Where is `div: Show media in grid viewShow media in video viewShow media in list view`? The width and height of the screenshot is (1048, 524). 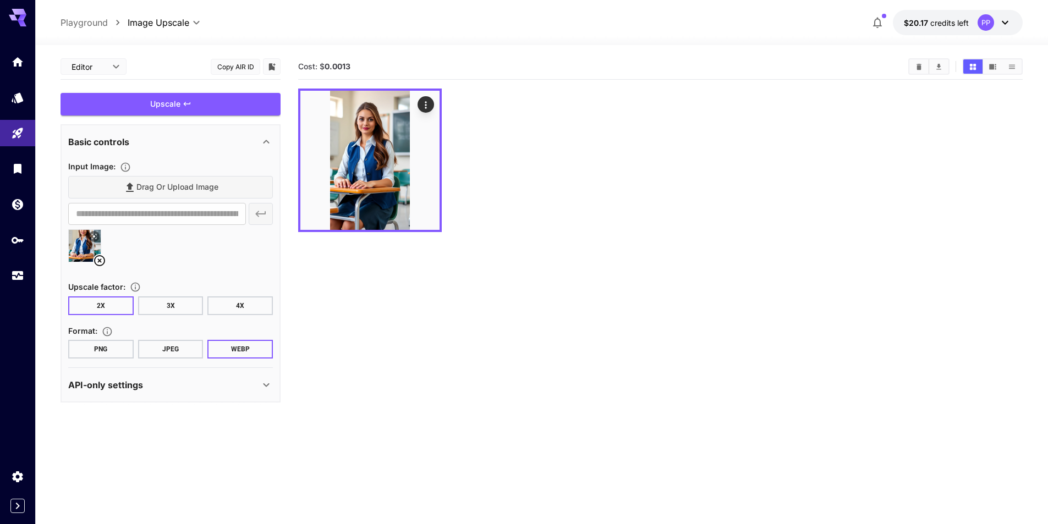 div: Show media in grid viewShow media in video viewShow media in list view is located at coordinates (993, 67).